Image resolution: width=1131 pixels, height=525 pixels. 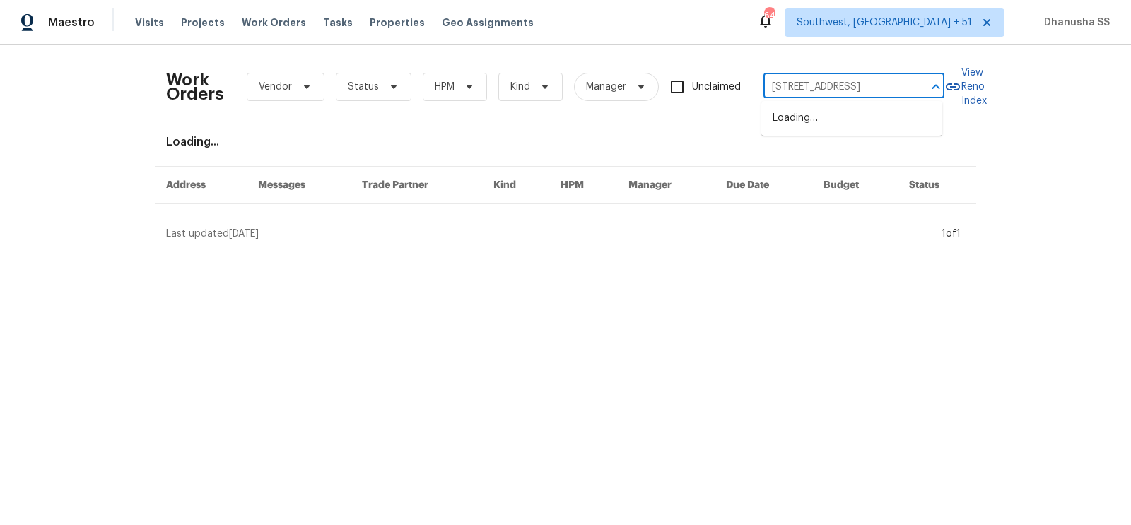 I want to click on span: Maestro, so click(x=71, y=23).